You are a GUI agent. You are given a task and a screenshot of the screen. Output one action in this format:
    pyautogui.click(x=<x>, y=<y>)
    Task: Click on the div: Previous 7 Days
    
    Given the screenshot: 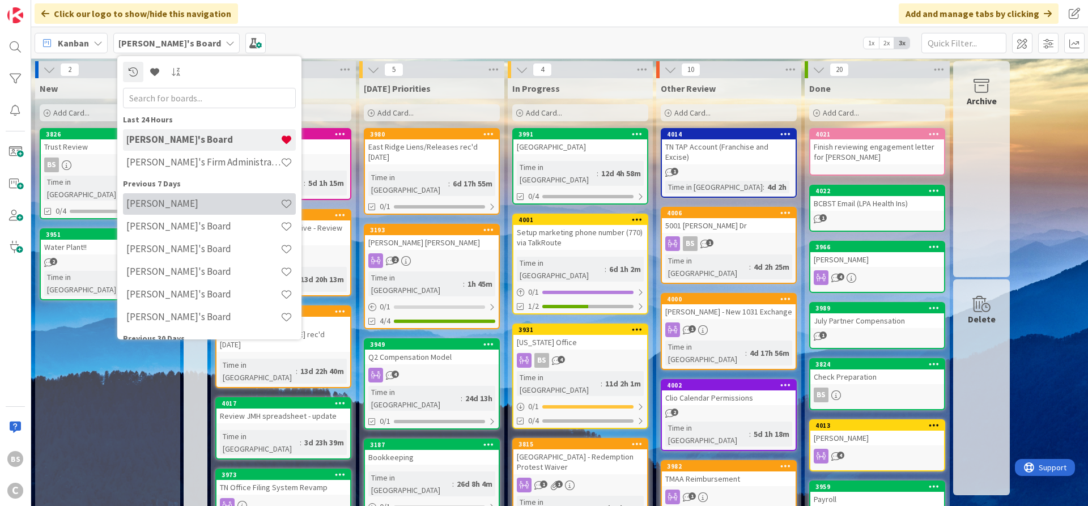 What is the action you would take?
    pyautogui.click(x=209, y=184)
    